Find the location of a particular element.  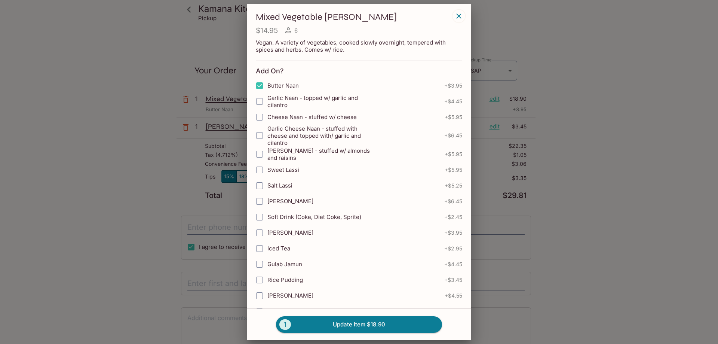

span: Gulab Jamun is located at coordinates (285, 264).